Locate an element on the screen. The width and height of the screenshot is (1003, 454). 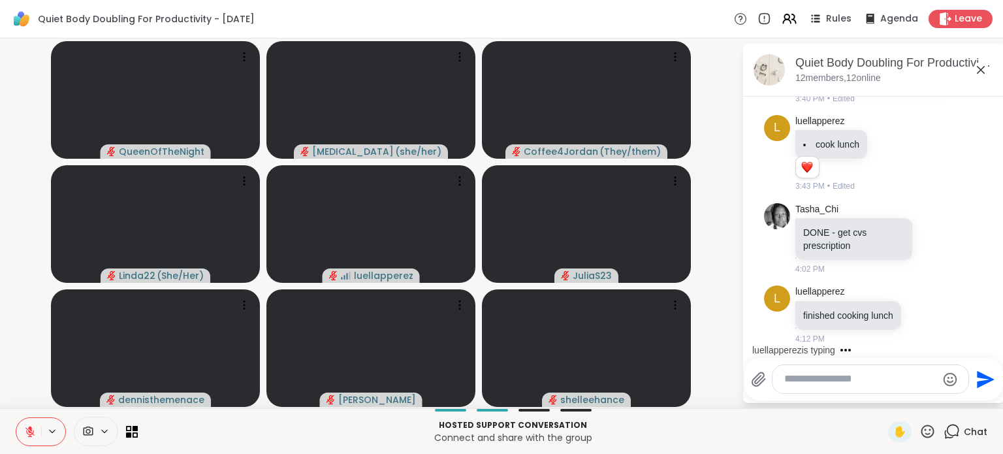
p: Connect and share with the group is located at coordinates (513, 438).